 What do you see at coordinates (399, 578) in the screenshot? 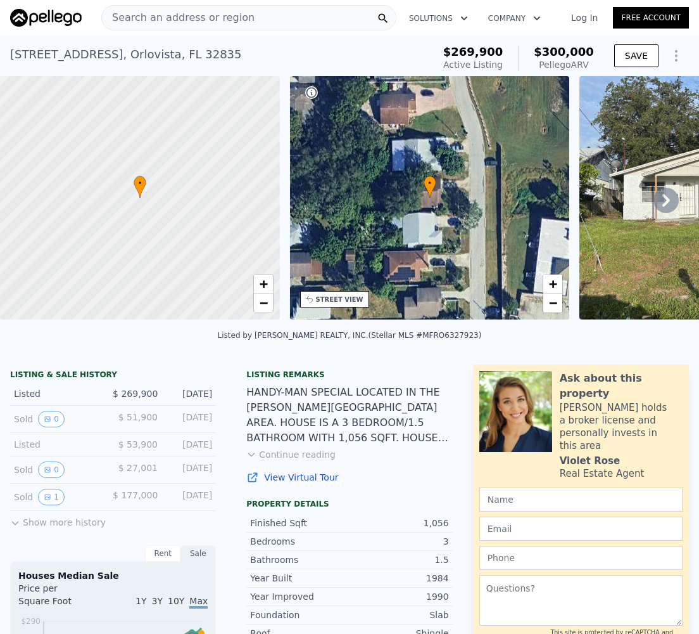
I see `div: 1984` at bounding box center [399, 578].